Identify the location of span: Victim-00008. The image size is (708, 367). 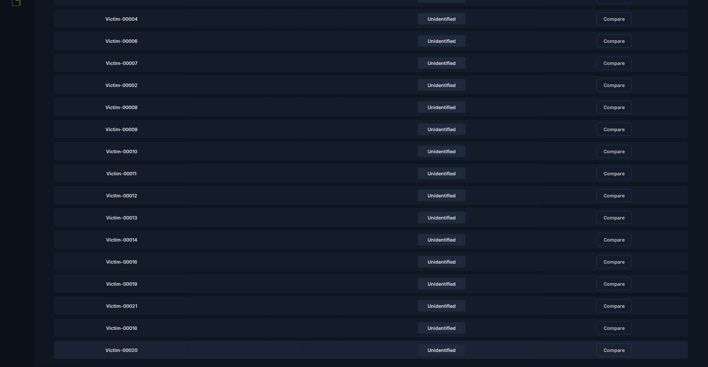
(122, 107).